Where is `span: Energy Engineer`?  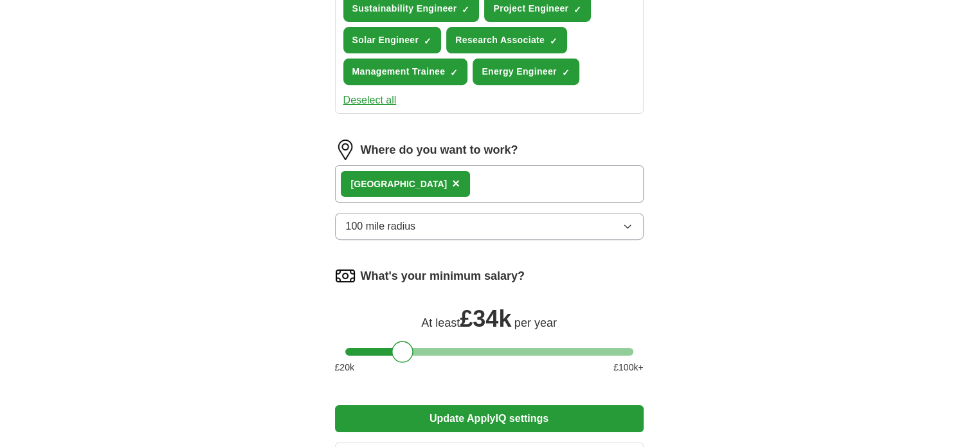
span: Energy Engineer is located at coordinates (519, 71).